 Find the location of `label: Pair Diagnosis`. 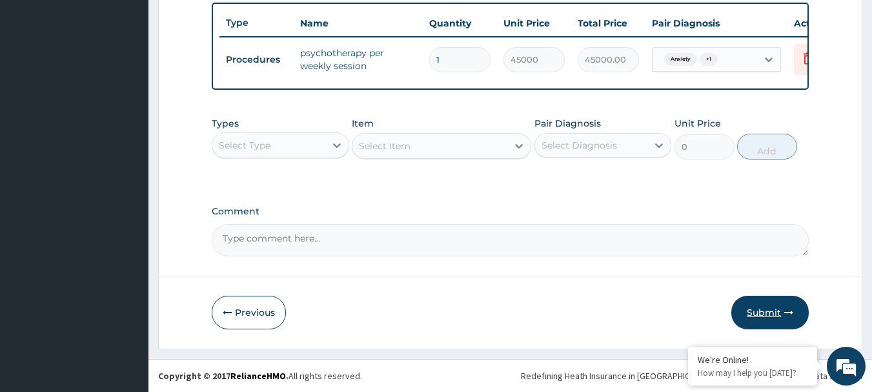

label: Pair Diagnosis is located at coordinates (567, 123).